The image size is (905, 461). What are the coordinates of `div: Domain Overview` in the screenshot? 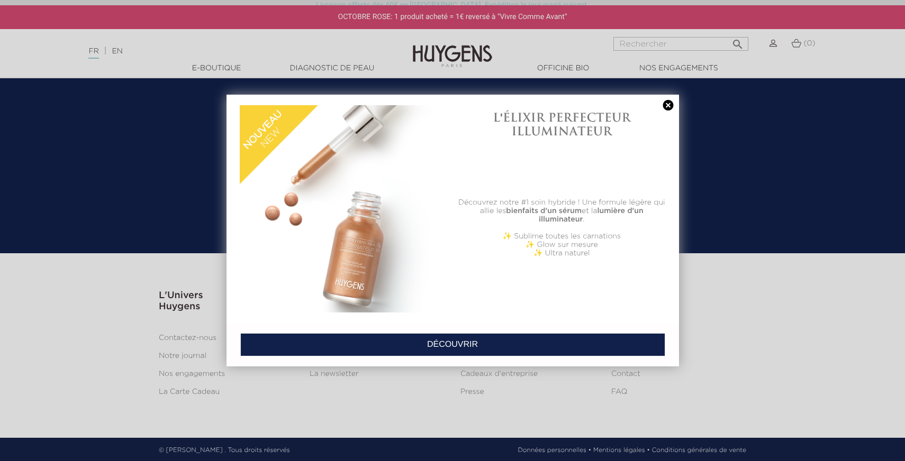 It's located at (67, 66).